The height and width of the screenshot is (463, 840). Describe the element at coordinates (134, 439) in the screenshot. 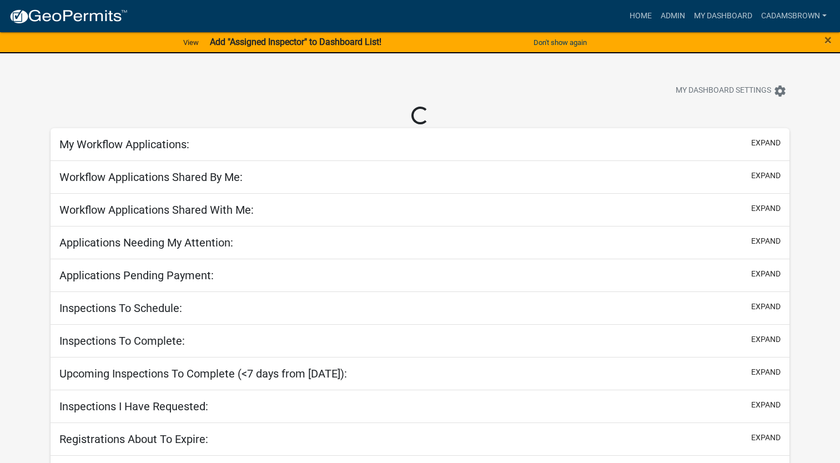

I see `h5: Registrations About To Expire:` at that location.